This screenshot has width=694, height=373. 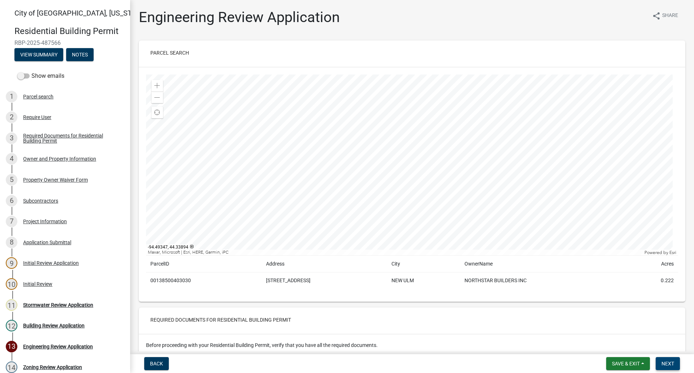 I want to click on span: Next, so click(x=667, y=363).